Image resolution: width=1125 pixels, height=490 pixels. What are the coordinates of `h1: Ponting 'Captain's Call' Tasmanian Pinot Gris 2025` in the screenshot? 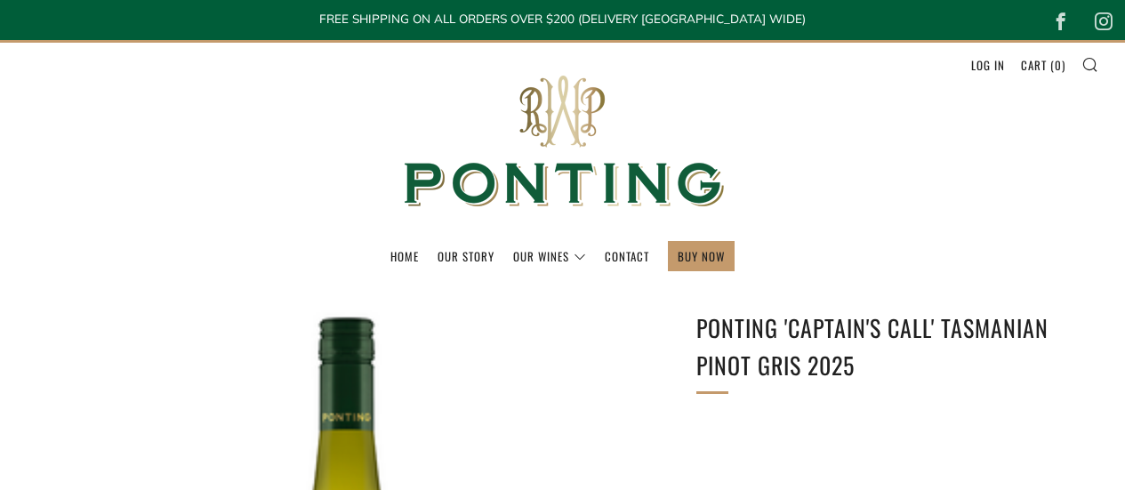 It's located at (883, 346).